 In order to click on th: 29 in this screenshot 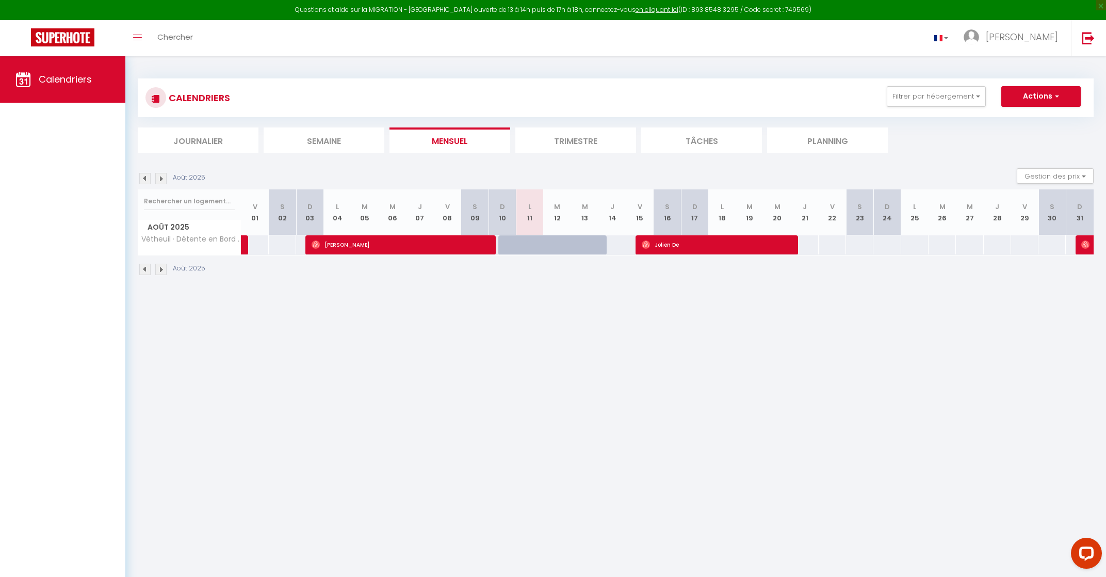, I will do `click(1024, 212)`.